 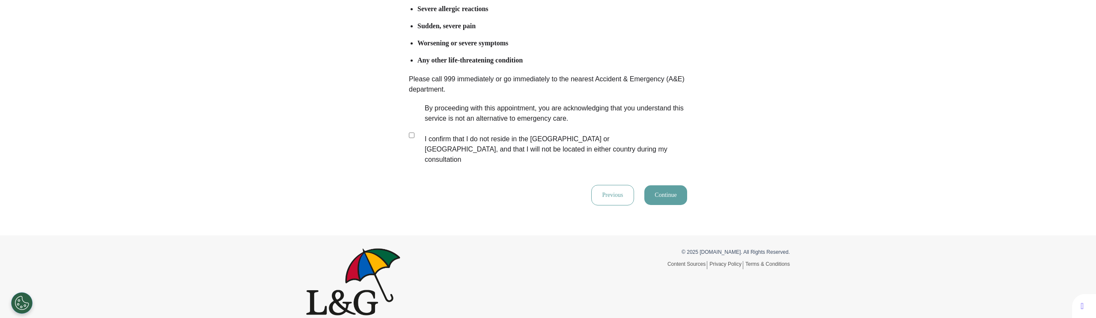 I want to click on b: Severe allergic reactions, so click(x=453, y=9).